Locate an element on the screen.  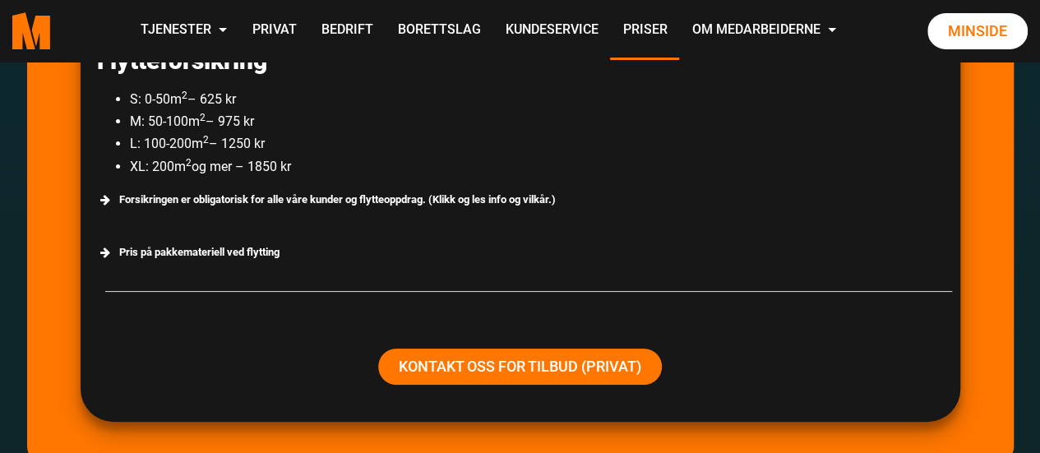
a: Minside is located at coordinates (978, 31).